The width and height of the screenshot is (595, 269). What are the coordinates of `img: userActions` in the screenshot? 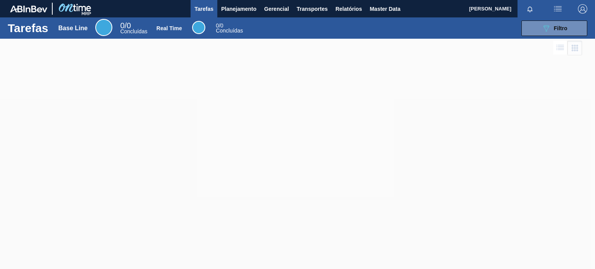 It's located at (558, 9).